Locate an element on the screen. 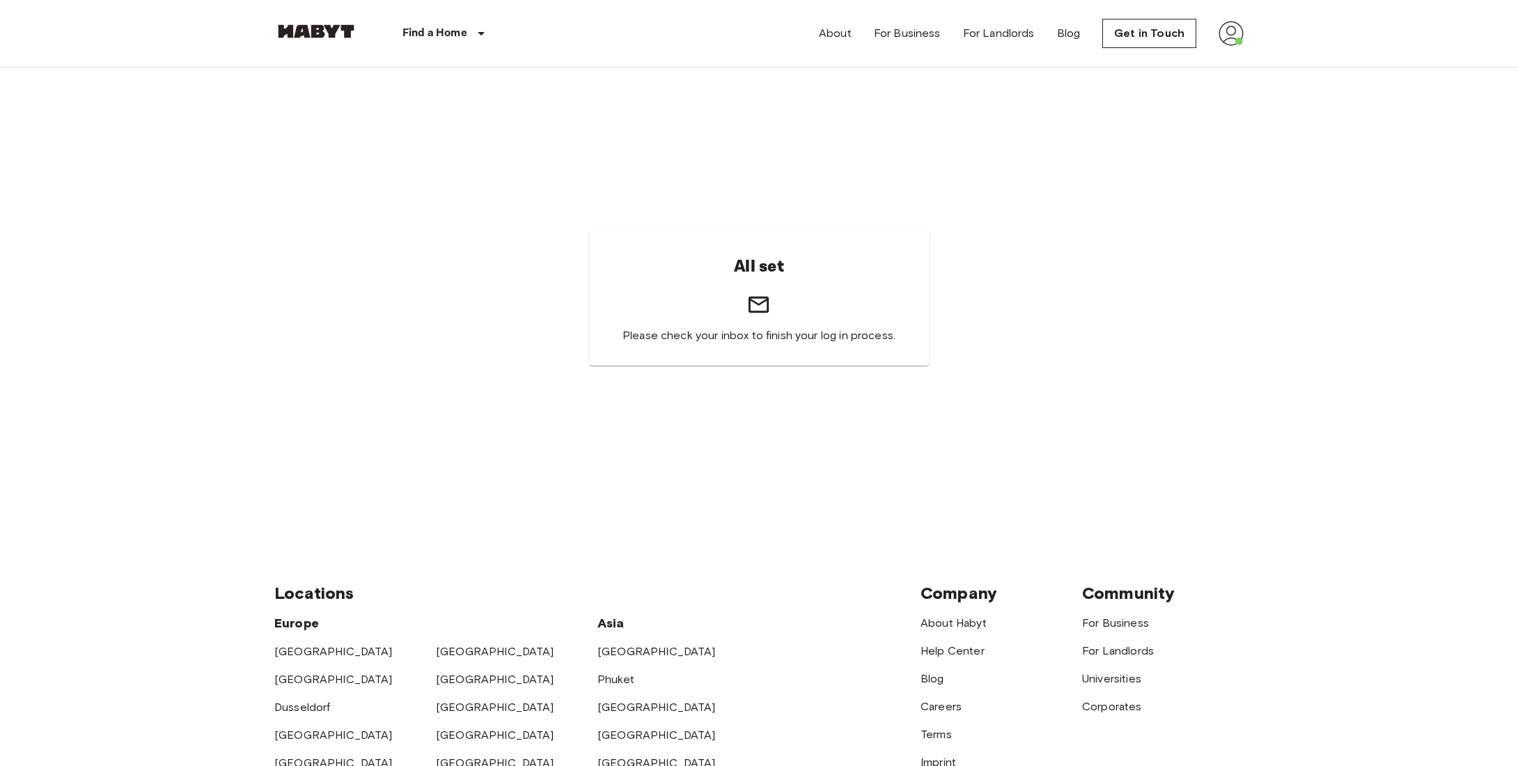 The image size is (1518, 766). a: Dusseldorf is located at coordinates (302, 707).